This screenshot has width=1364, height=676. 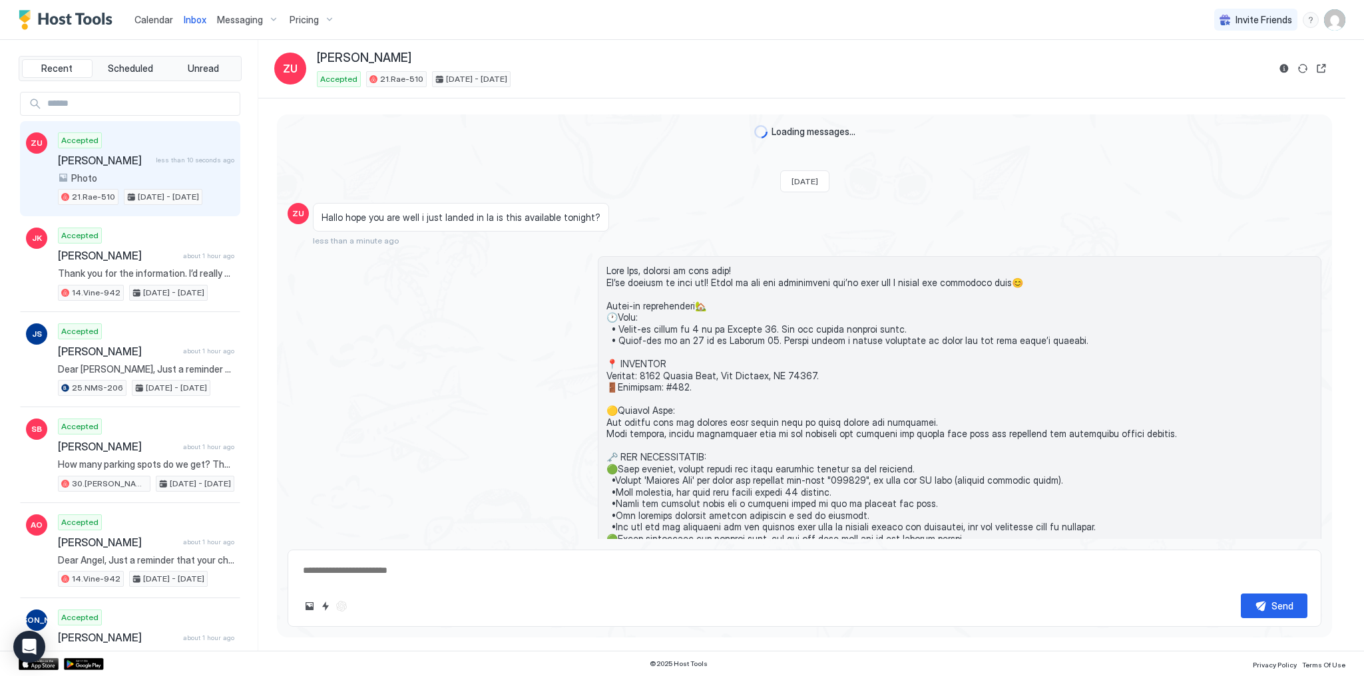 I want to click on a: Host Tools Logo, so click(x=69, y=20).